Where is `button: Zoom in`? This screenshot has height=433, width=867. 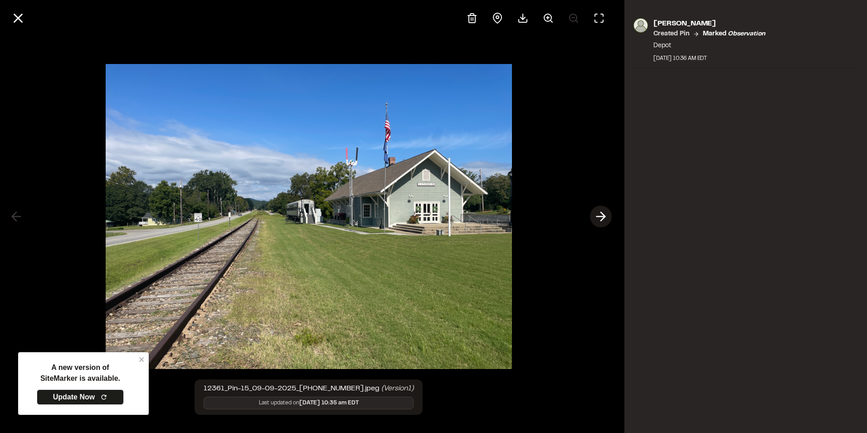 button: Zoom in is located at coordinates (548, 18).